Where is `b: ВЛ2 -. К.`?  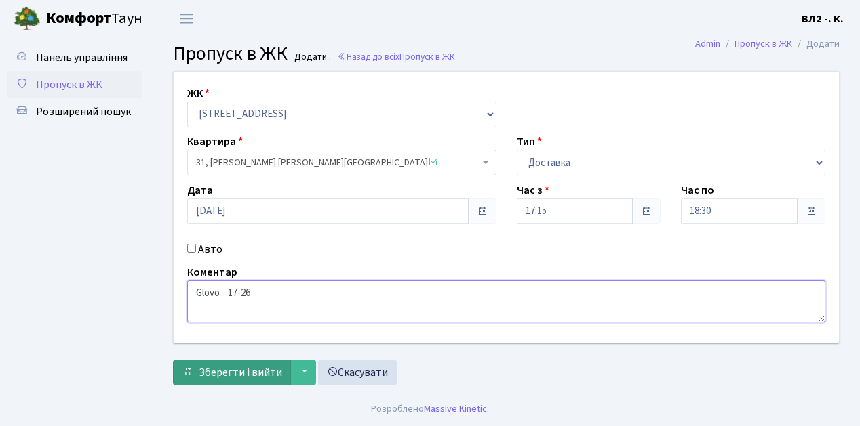 b: ВЛ2 -. К. is located at coordinates (822, 19).